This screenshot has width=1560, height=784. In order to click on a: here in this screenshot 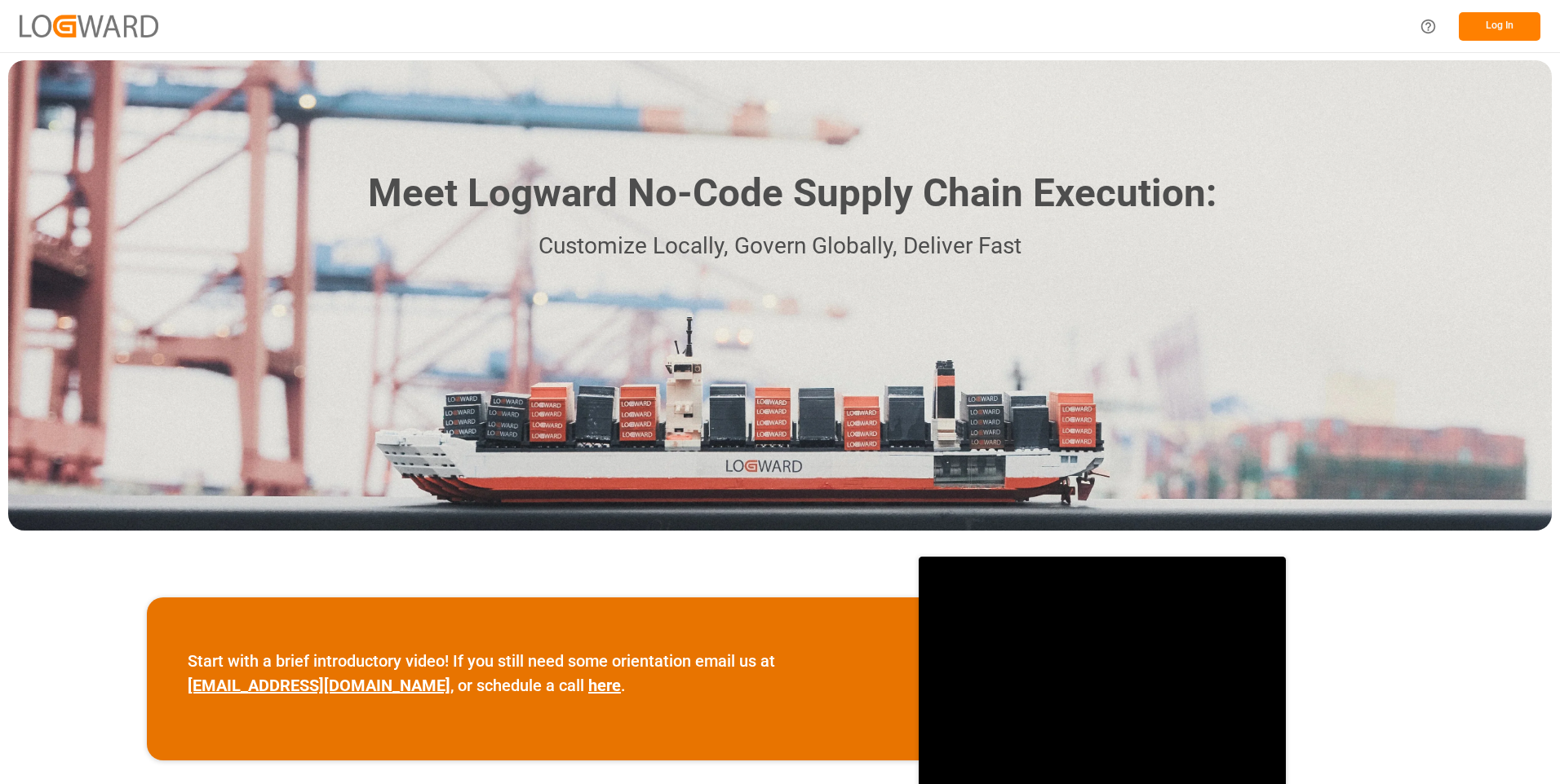, I will do `click(605, 685)`.